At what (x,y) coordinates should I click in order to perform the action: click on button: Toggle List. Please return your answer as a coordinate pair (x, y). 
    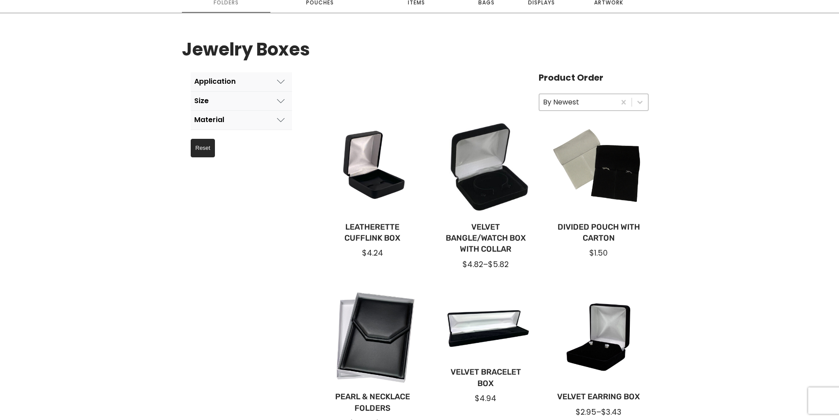
    Looking at the image, I should click on (640, 102).